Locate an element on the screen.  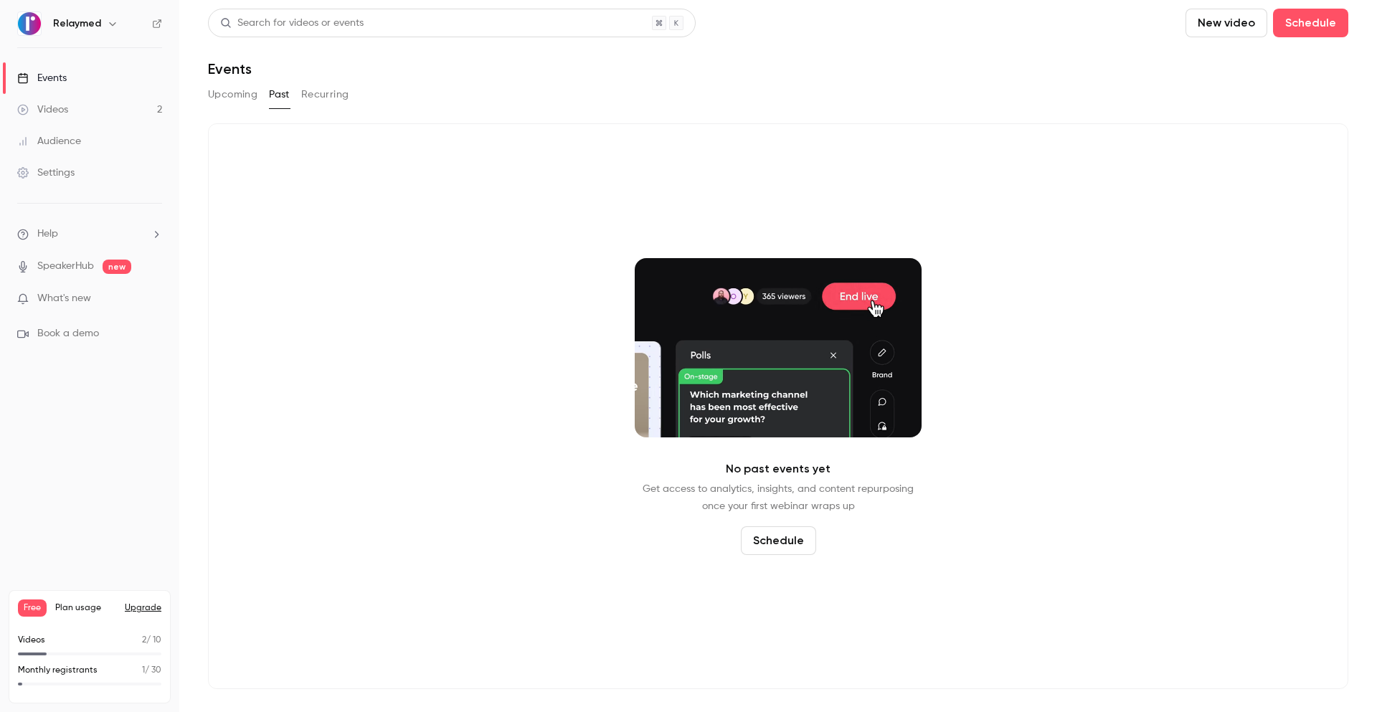
p: No past events yet is located at coordinates (778, 469).